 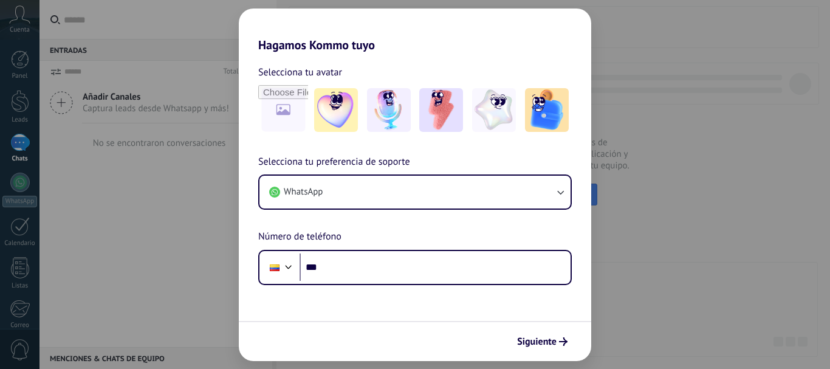 What do you see at coordinates (542, 341) in the screenshot?
I see `button: Siguiente` at bounding box center [542, 341].